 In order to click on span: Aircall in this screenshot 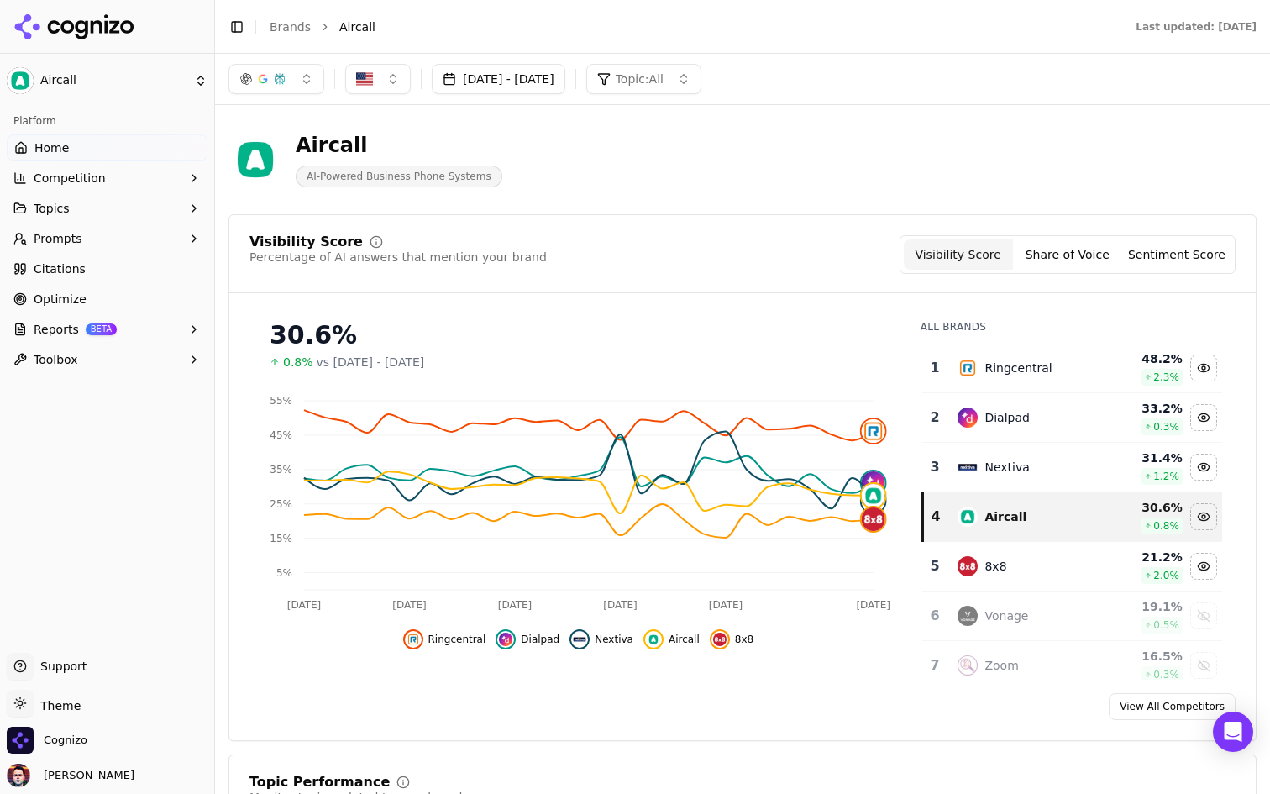, I will do `click(684, 639)`.